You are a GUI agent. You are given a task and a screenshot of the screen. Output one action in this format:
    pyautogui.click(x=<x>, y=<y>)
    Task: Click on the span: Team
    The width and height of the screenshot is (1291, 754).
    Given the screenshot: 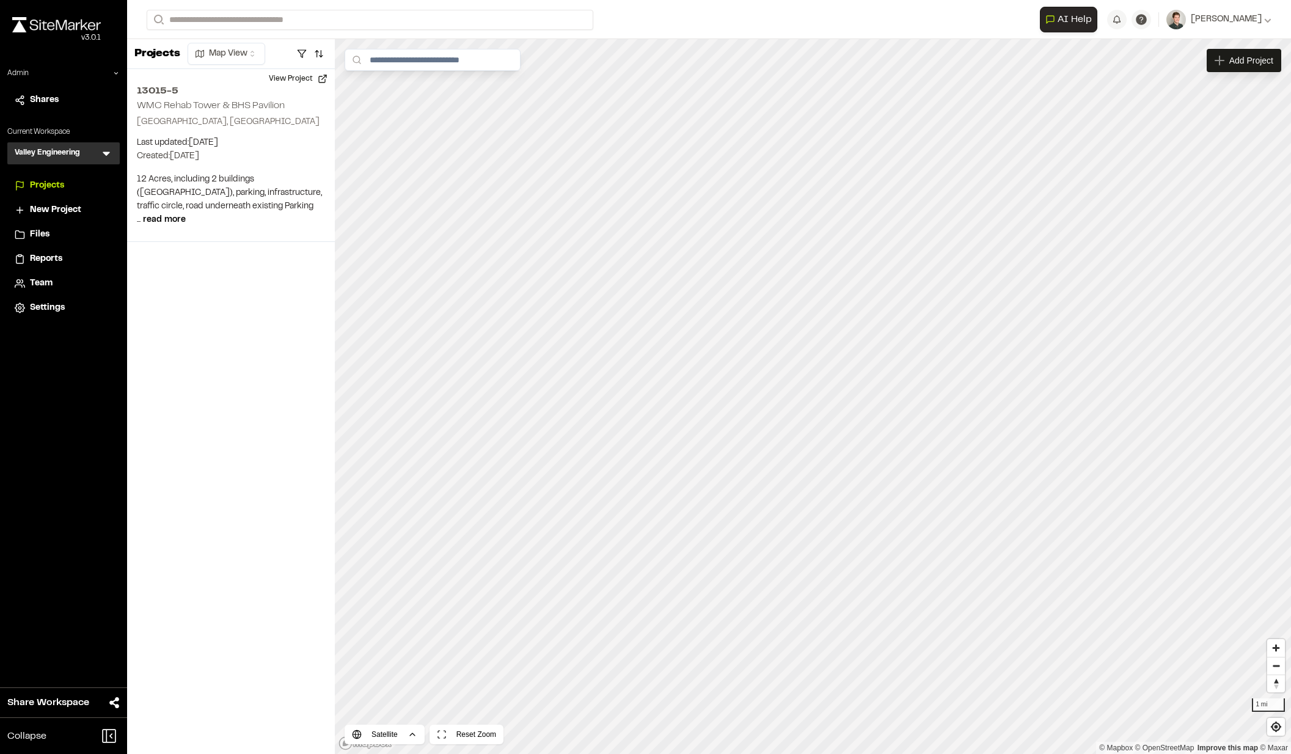 What is the action you would take?
    pyautogui.click(x=41, y=283)
    